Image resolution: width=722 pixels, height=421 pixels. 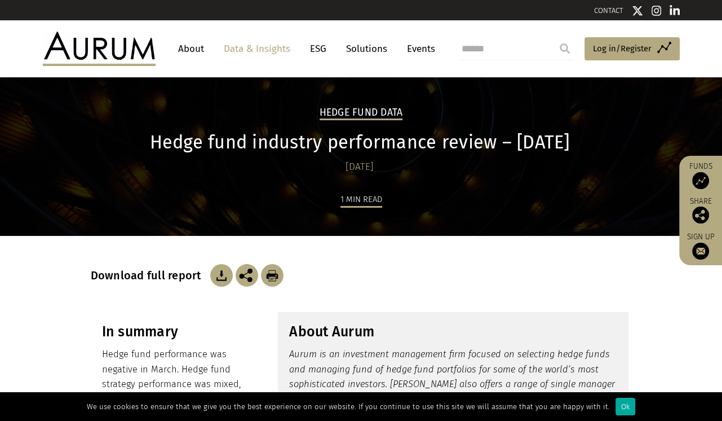 I want to click on h3: About Aurum, so click(x=453, y=332).